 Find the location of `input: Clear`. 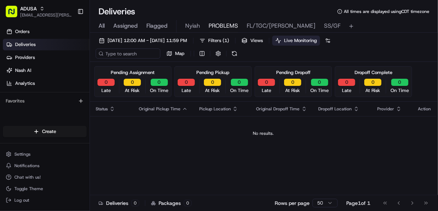

input: Clear is located at coordinates (69, 50).